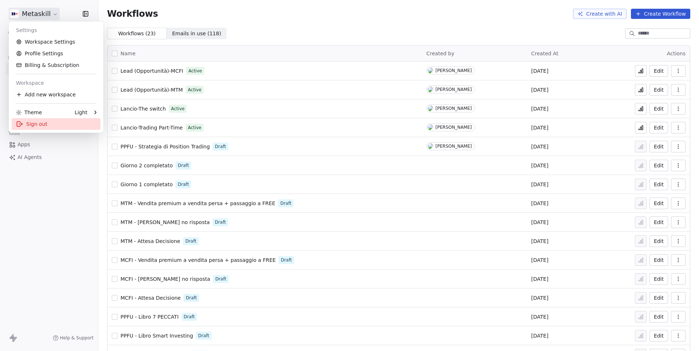  What do you see at coordinates (56, 83) in the screenshot?
I see `div: Workspace` at bounding box center [56, 83].